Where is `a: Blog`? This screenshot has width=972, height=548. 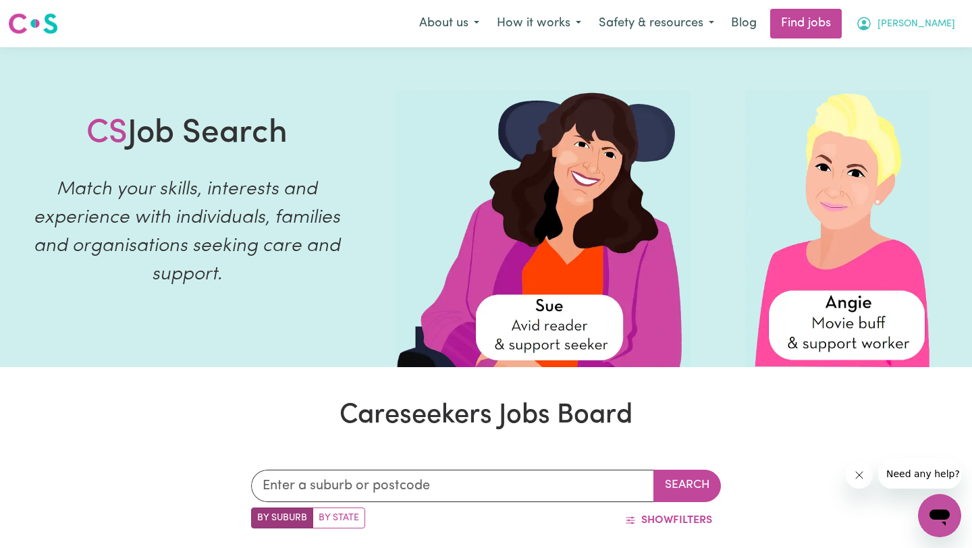 a: Blog is located at coordinates (744, 24).